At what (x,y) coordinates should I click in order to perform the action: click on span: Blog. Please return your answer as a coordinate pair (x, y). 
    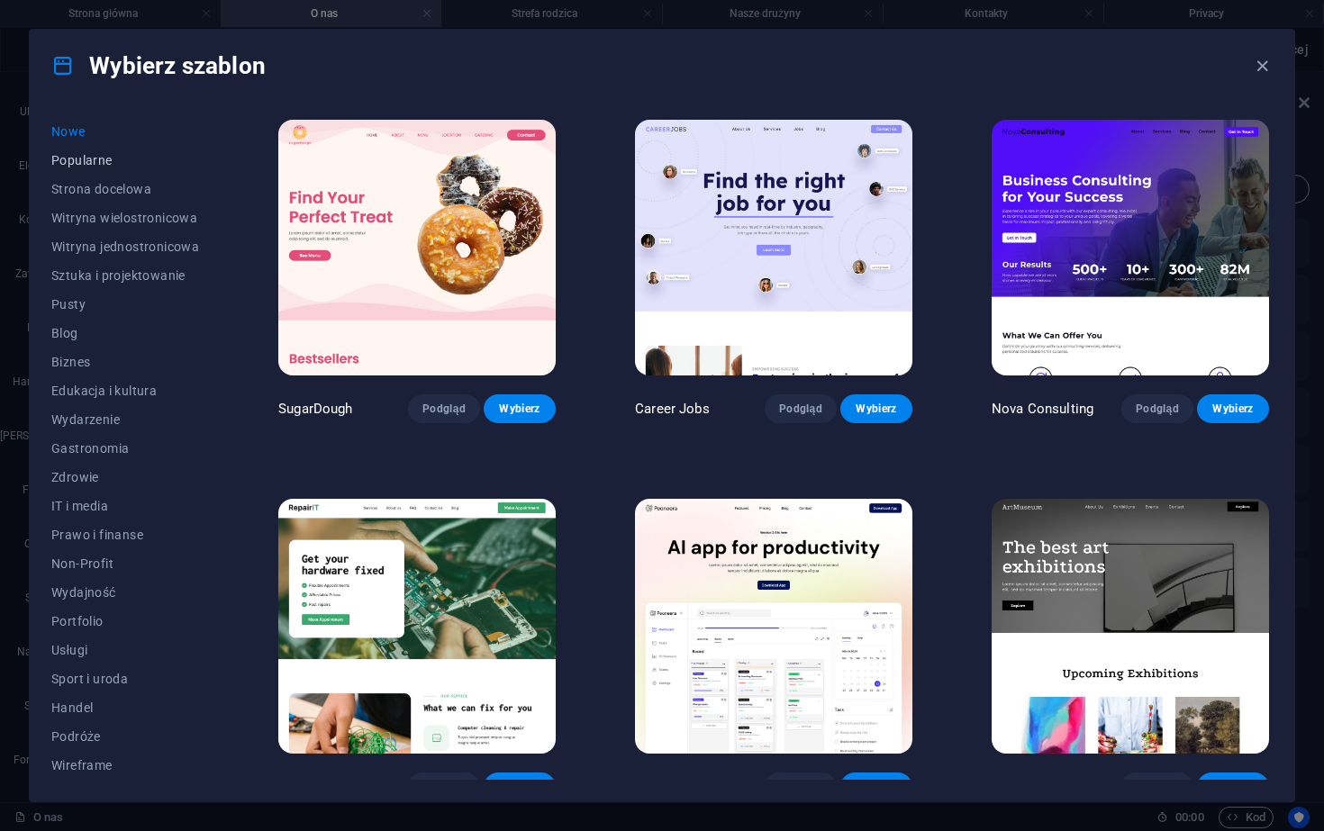
    Looking at the image, I should click on (125, 333).